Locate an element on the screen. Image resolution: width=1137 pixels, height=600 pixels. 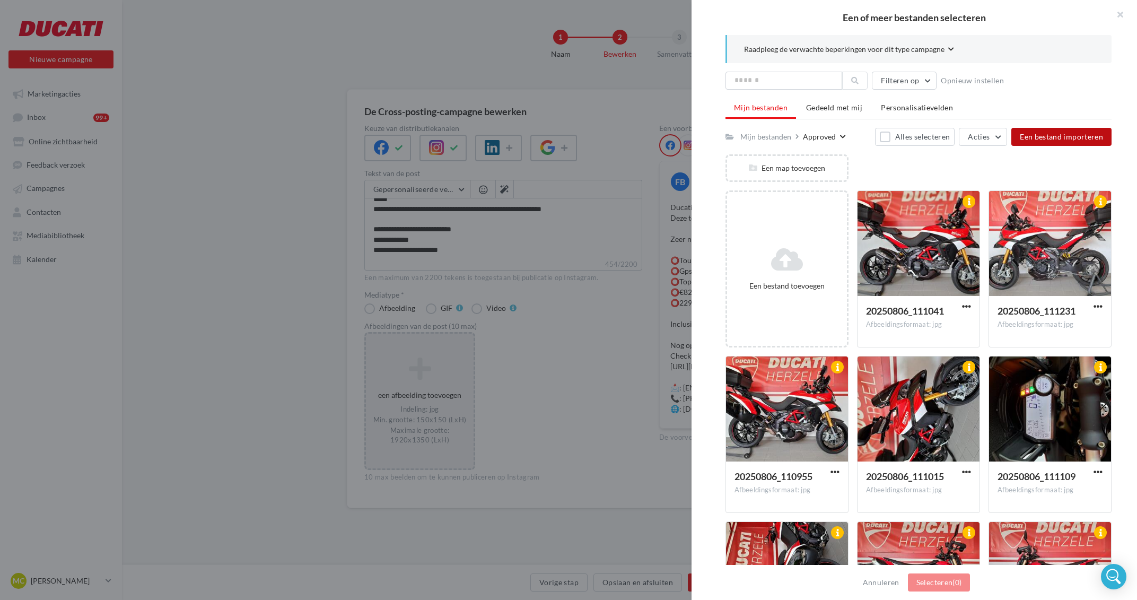
span: 20250806_111015 is located at coordinates (905, 476).